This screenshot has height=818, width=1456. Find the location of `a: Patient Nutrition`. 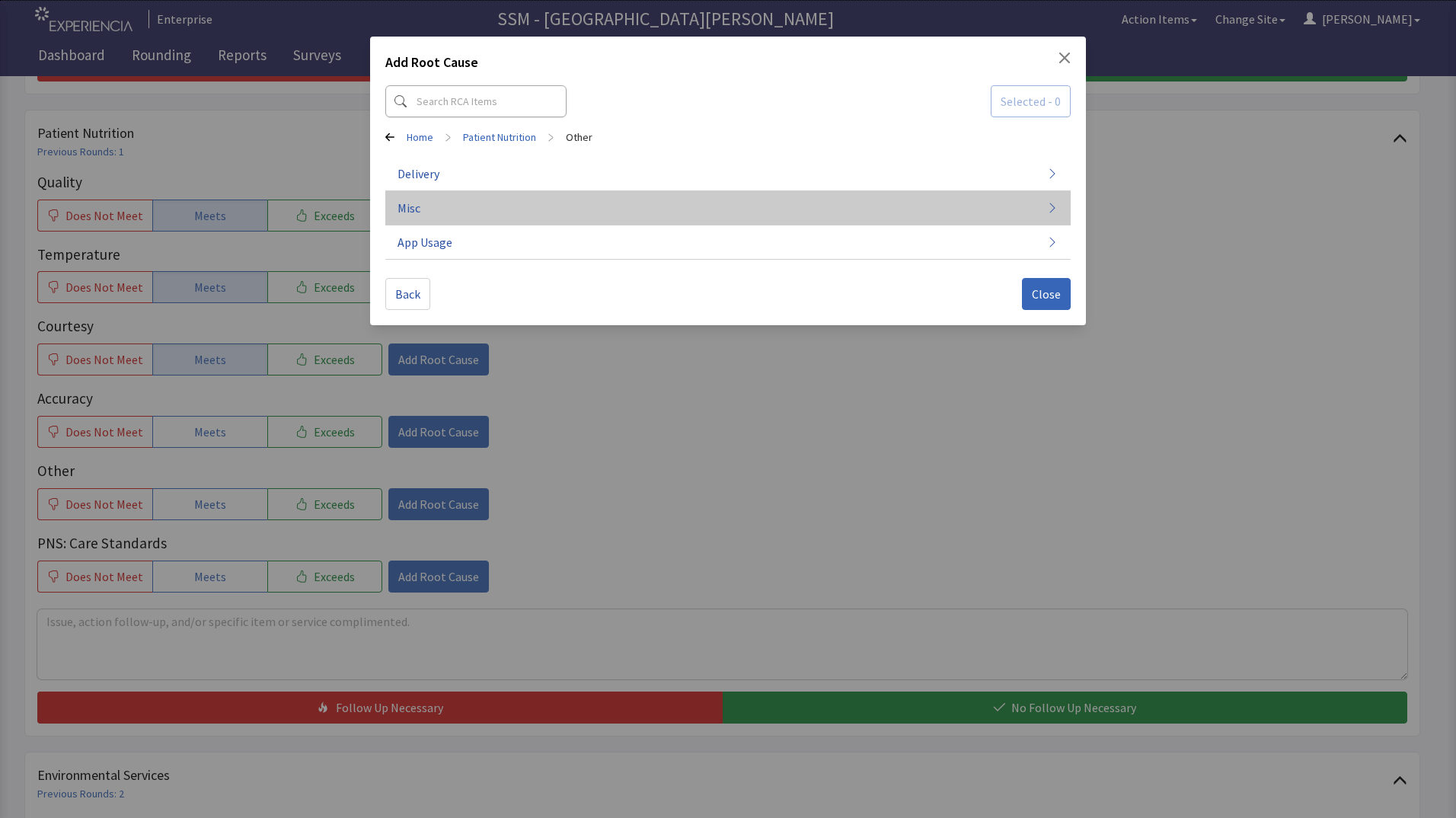

a: Patient Nutrition is located at coordinates (499, 137).